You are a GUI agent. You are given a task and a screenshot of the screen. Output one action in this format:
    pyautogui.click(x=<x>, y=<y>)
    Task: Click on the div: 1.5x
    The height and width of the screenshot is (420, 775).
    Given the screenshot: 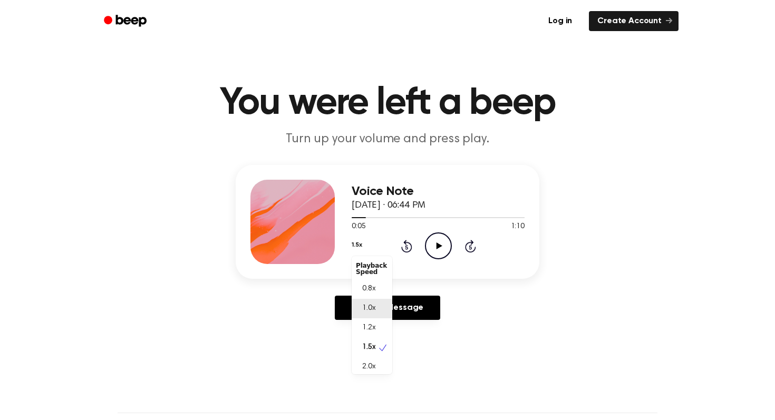 What is the action you would take?
    pyautogui.click(x=372, y=315)
    